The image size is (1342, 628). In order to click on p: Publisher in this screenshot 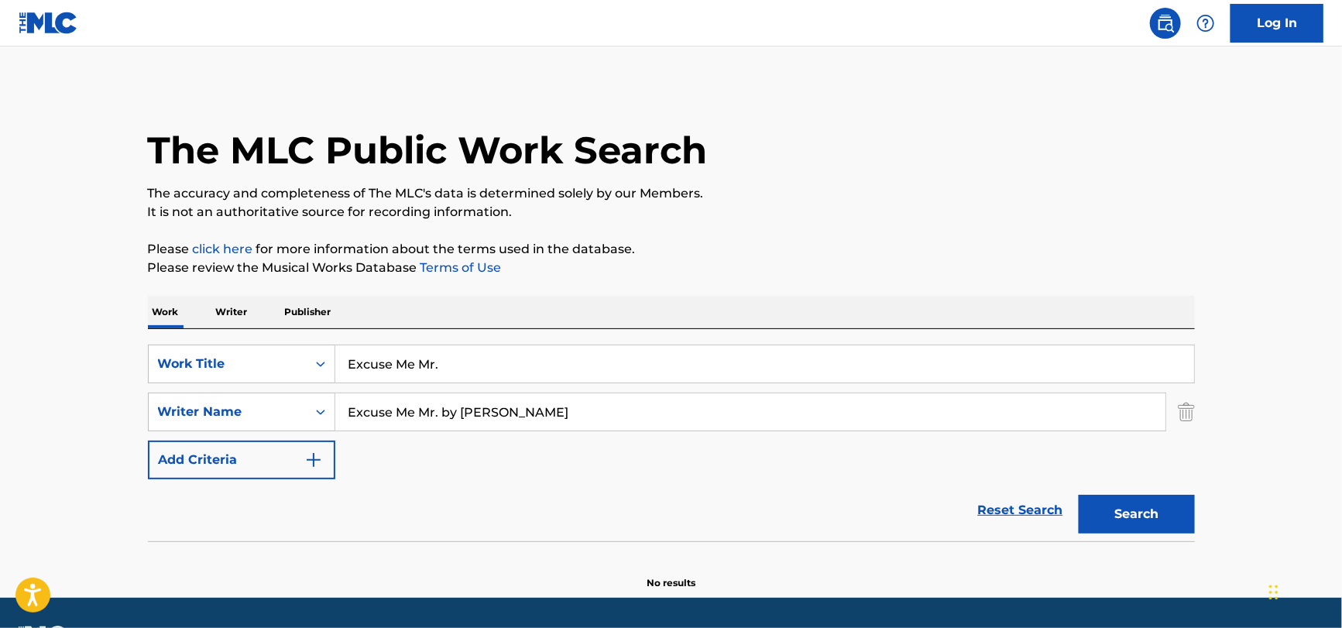, I will do `click(308, 312)`.